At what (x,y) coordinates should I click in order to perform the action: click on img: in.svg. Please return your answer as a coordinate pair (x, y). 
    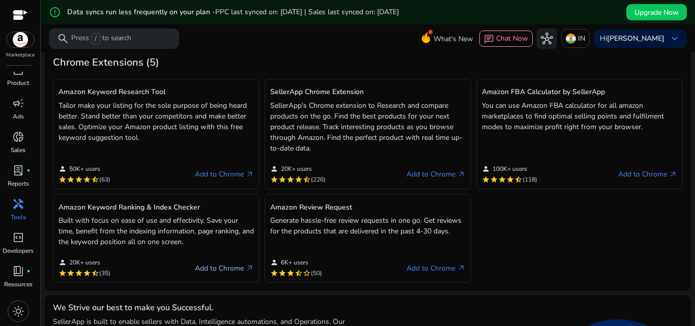
    Looking at the image, I should click on (571, 39).